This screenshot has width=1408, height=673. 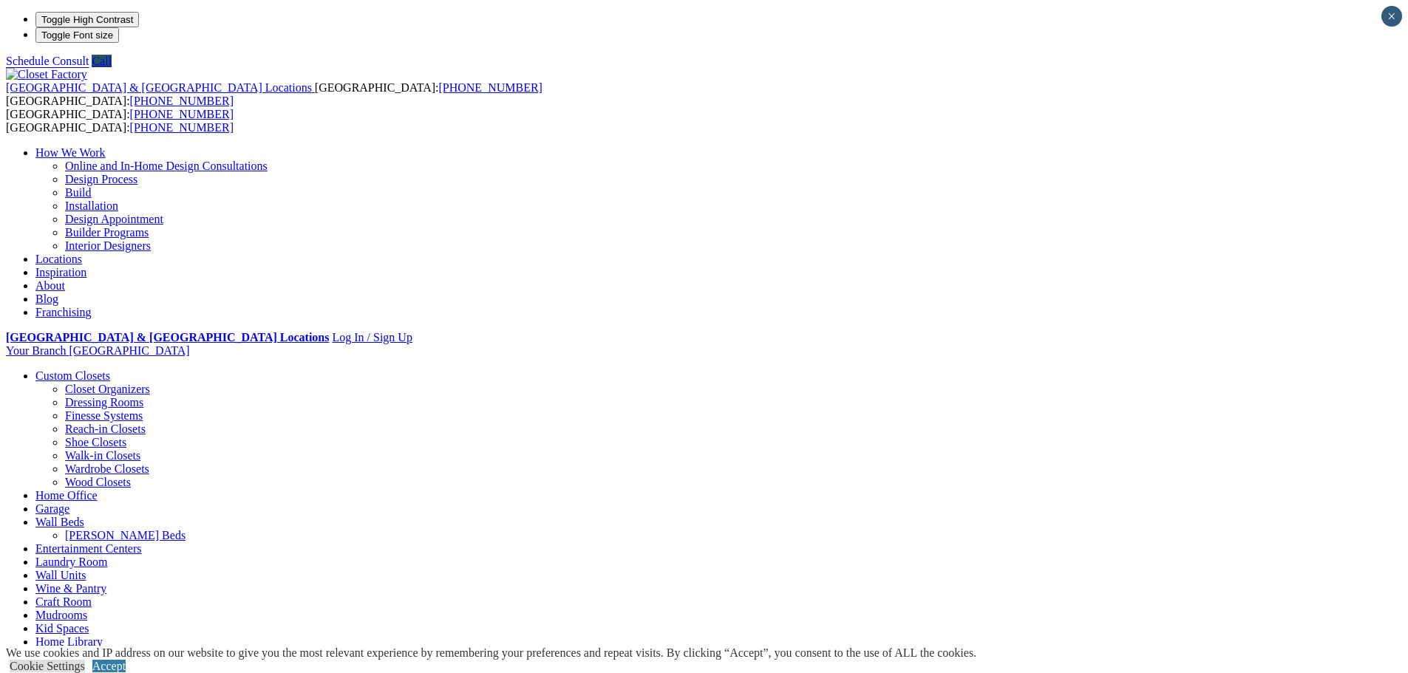 What do you see at coordinates (64, 312) in the screenshot?
I see `a: Franchising` at bounding box center [64, 312].